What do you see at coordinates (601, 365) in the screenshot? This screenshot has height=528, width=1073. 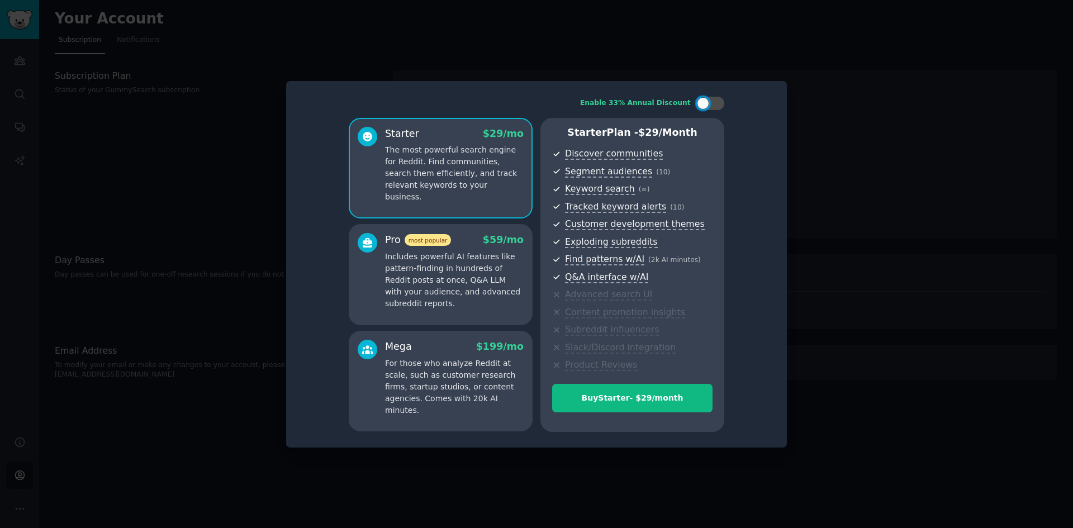 I see `span: Product Reviews` at bounding box center [601, 365].